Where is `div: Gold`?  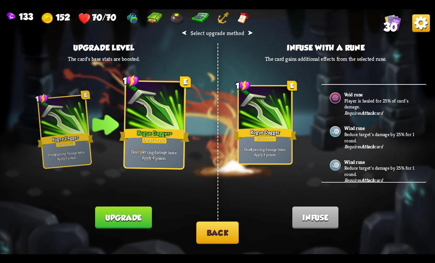
div: Gold is located at coordinates (56, 18).